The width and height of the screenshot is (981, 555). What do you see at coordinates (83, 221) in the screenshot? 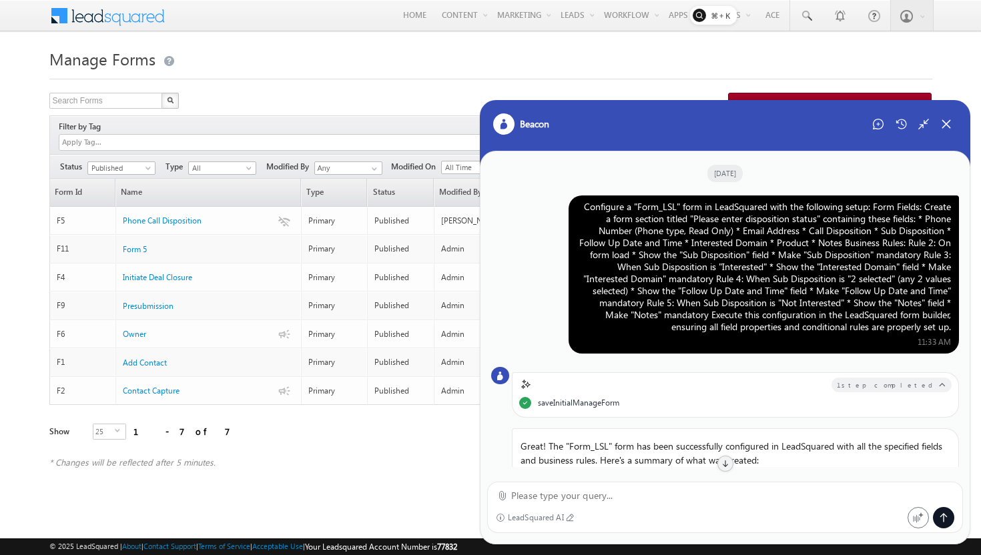
I see `div: F5` at bounding box center [83, 221].